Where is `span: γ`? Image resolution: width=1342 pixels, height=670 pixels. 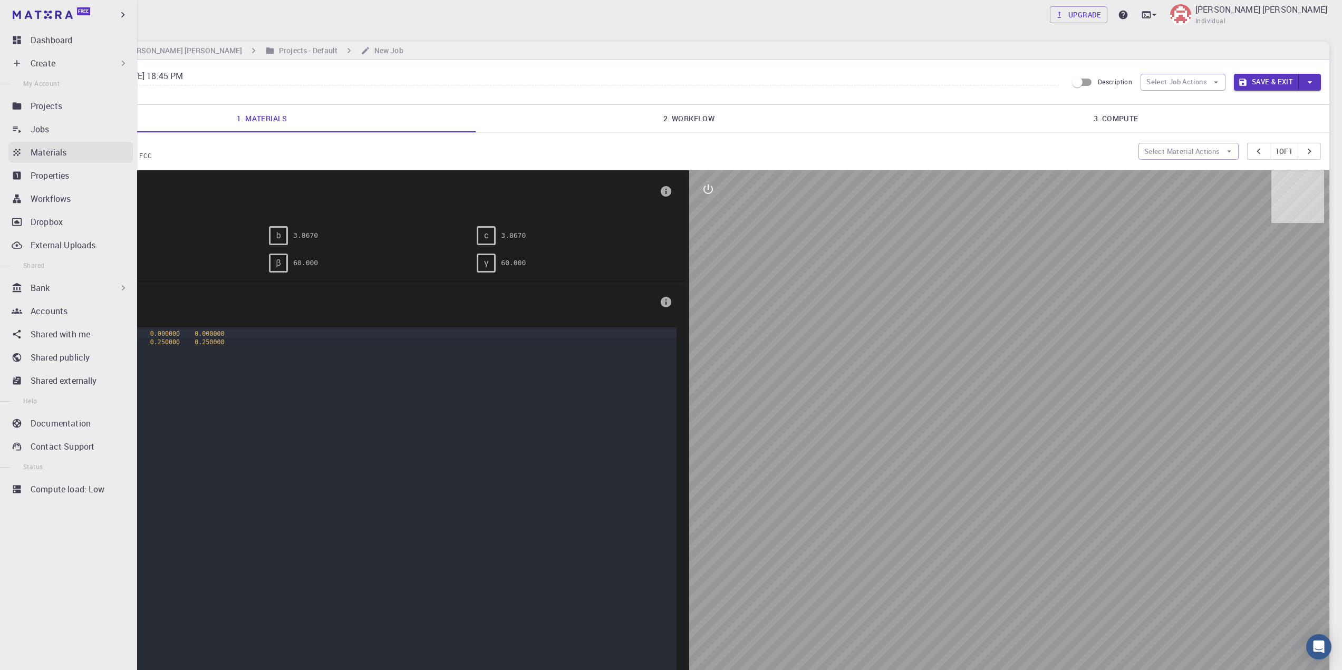
span: γ is located at coordinates (486, 263).